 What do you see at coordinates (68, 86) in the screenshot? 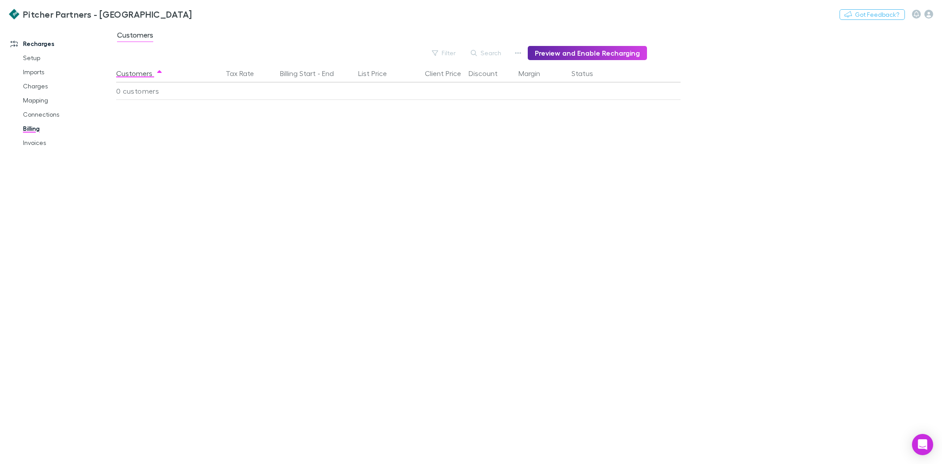
I see `a: Charges` at bounding box center [68, 86].